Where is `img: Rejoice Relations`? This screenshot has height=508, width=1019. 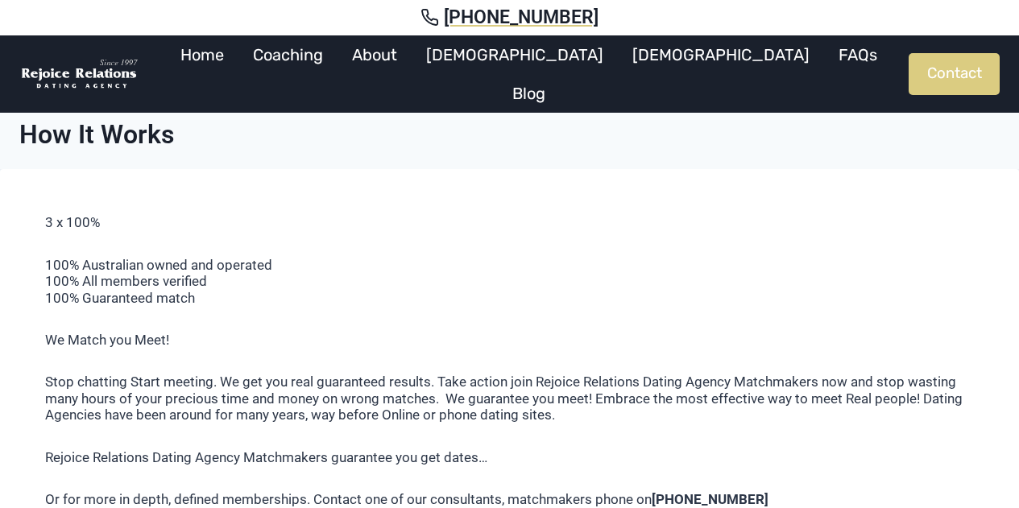 img: Rejoice Relations is located at coordinates (80, 74).